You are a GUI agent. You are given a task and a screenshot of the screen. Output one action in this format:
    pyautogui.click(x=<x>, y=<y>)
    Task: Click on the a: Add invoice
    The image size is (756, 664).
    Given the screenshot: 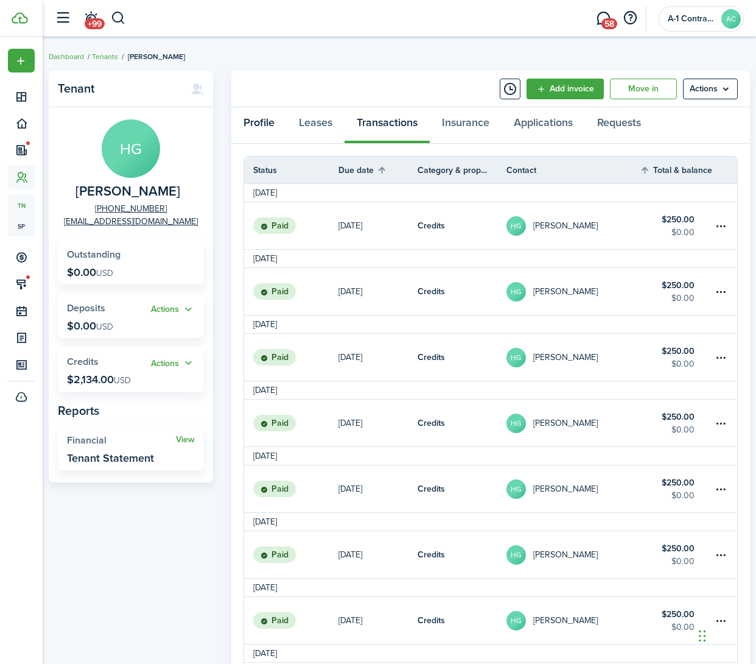 What is the action you would take?
    pyautogui.click(x=565, y=89)
    